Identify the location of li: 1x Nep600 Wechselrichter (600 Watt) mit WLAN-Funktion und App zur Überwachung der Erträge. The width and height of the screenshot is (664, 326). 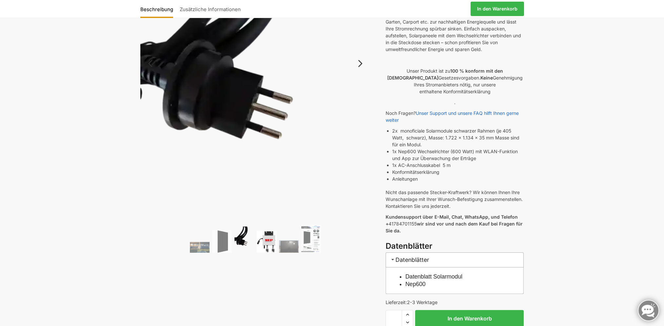
(458, 155).